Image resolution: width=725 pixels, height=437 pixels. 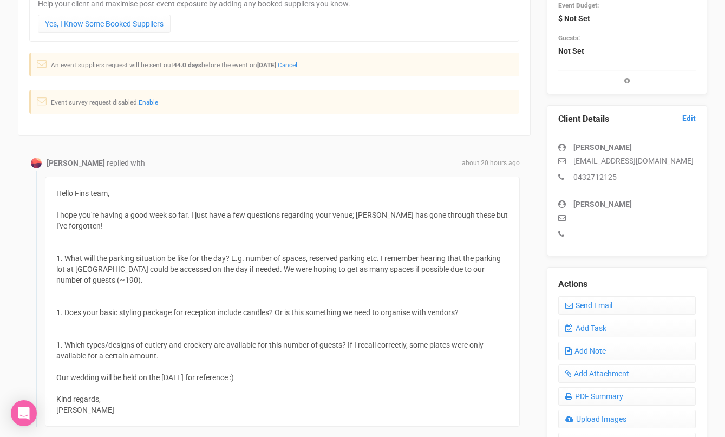 What do you see at coordinates (187, 65) in the screenshot?
I see `strong: 44.0 days` at bounding box center [187, 65].